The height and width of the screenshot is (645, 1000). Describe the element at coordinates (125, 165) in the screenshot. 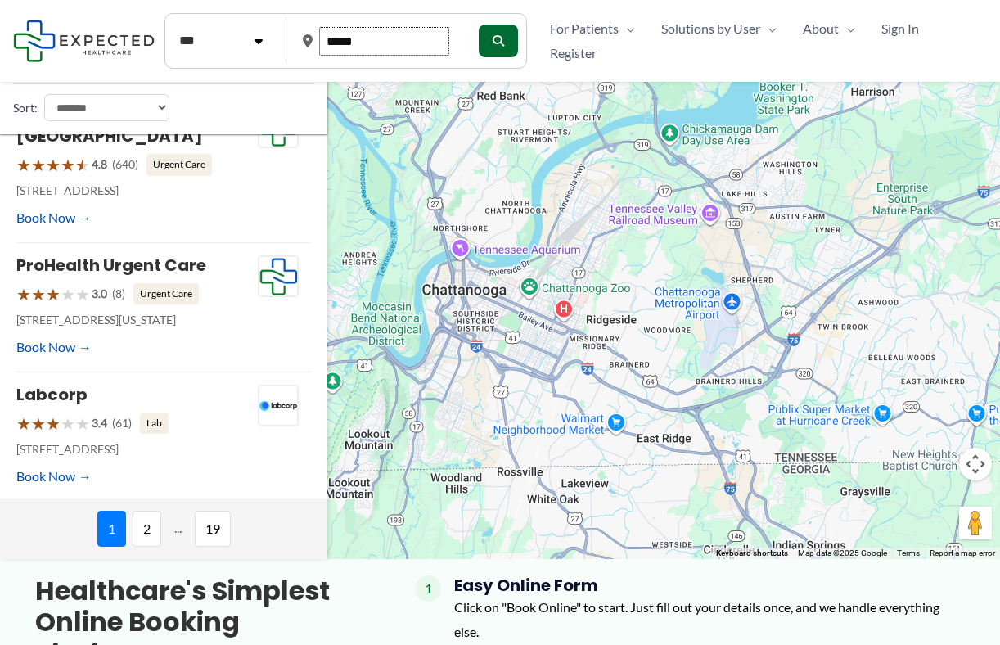

I see `span: (640)` at that location.